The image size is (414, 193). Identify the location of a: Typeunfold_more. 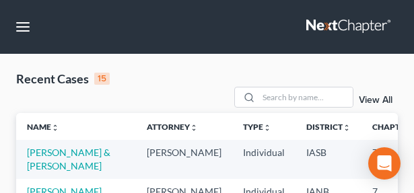
(257, 127).